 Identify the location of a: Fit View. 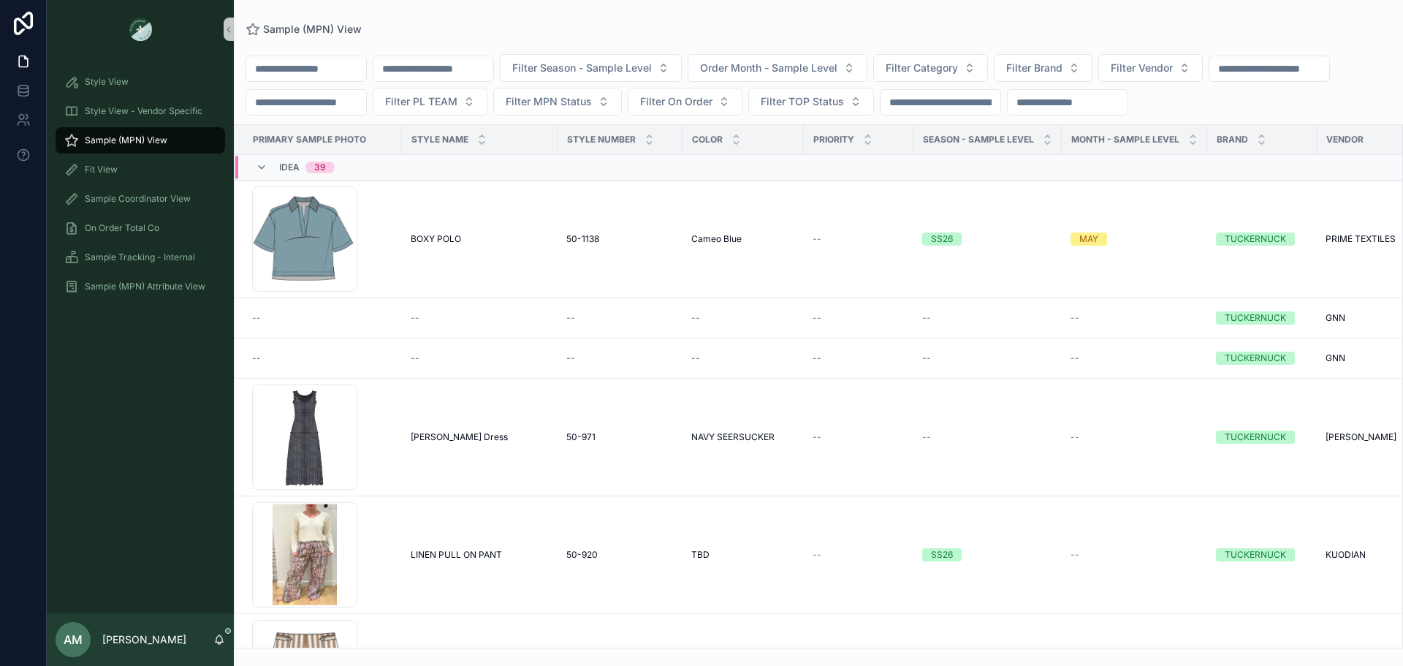
(140, 170).